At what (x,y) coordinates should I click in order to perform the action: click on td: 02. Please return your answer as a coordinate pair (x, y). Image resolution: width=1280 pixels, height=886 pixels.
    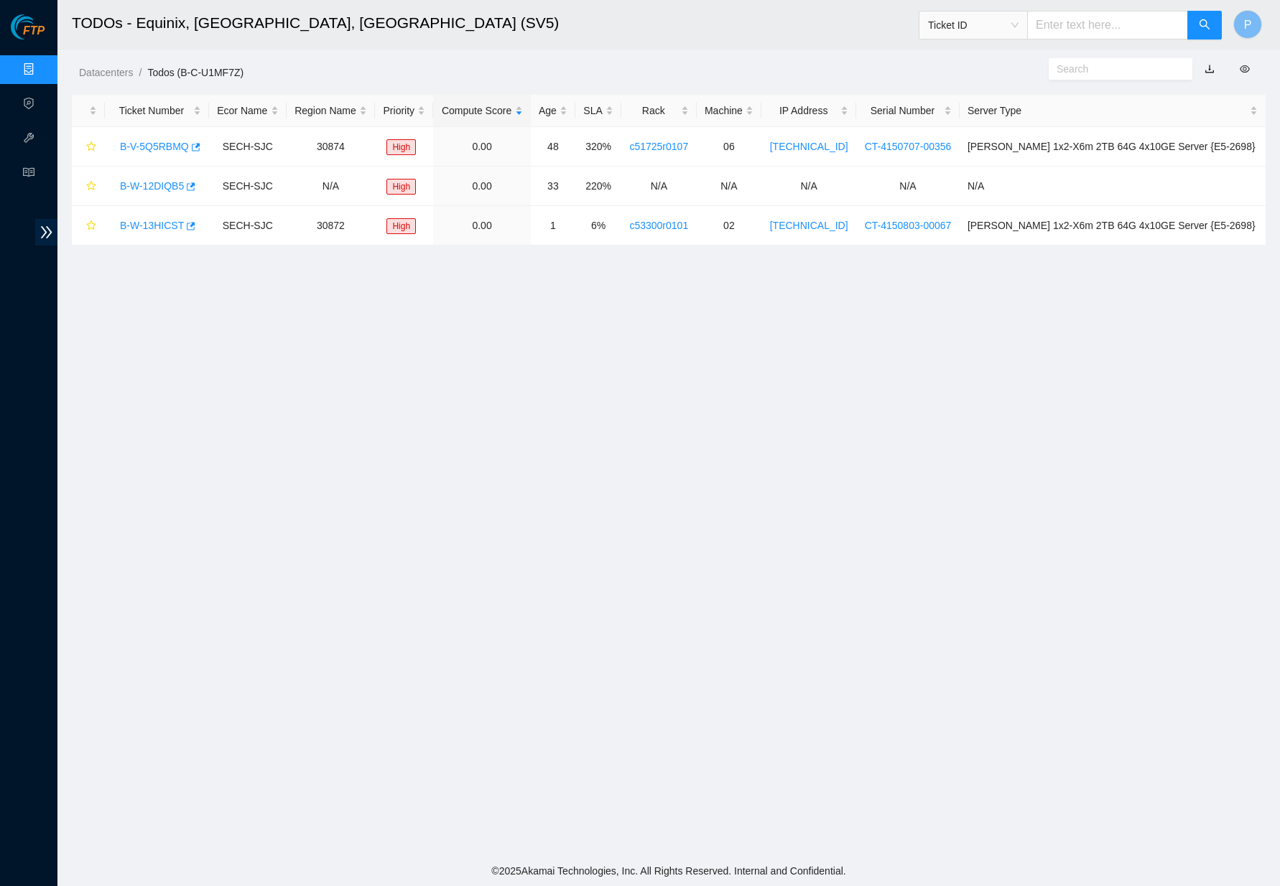
    Looking at the image, I should click on (729, 226).